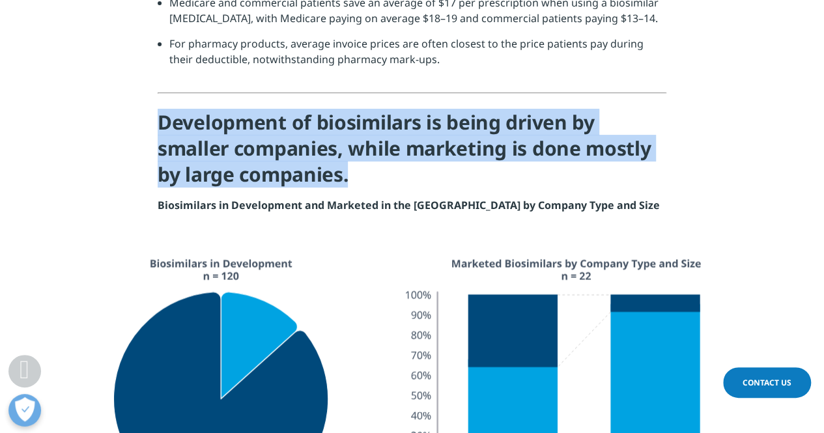 The image size is (824, 433). What do you see at coordinates (412, 153) in the screenshot?
I see `h4: Development of biosimilars is being driven by smaller companies, while marketing is done mostly b...` at bounding box center [412, 153].